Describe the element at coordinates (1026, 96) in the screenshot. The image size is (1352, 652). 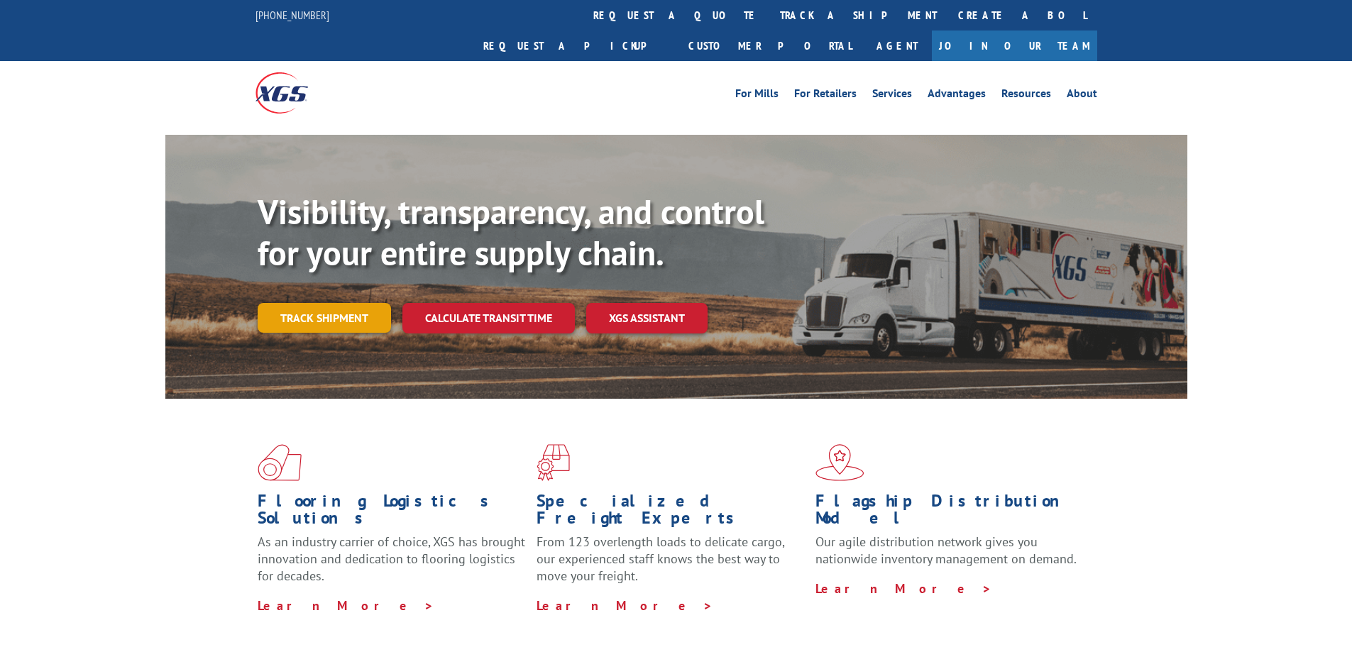
I see `a: Resources` at that location.